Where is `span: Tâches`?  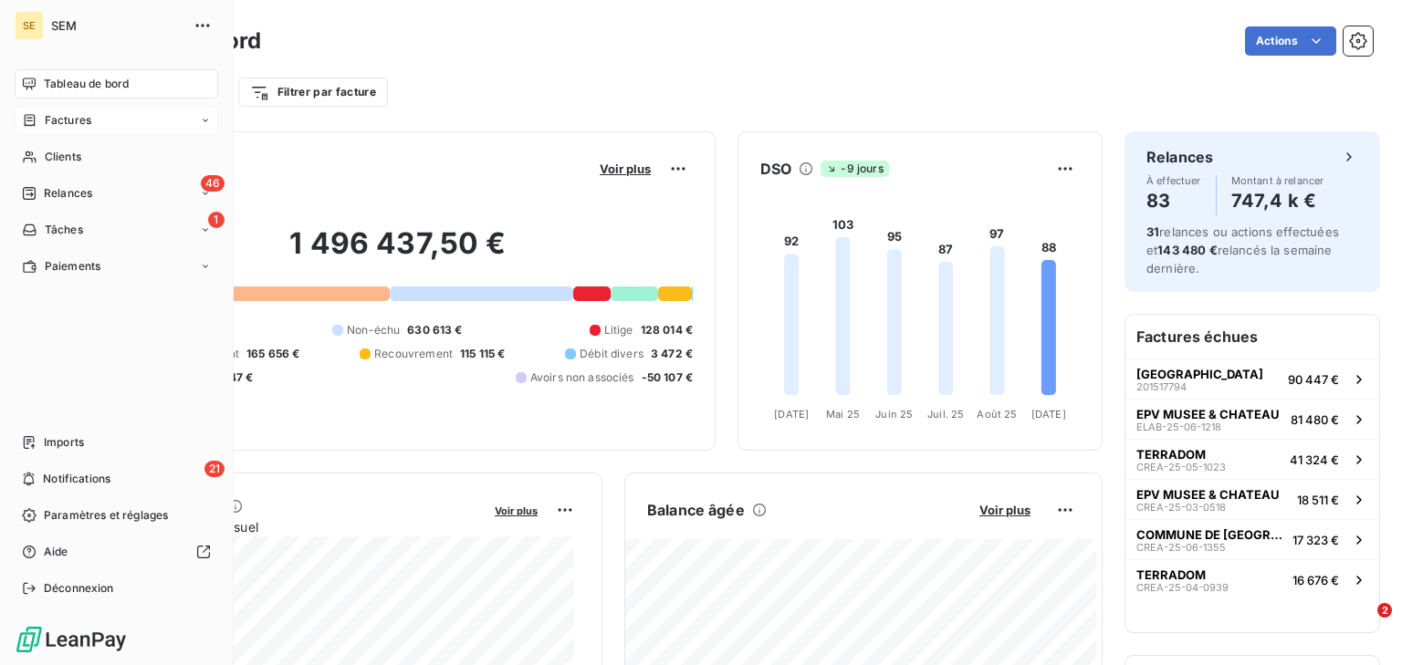
span: Tâches is located at coordinates (64, 230).